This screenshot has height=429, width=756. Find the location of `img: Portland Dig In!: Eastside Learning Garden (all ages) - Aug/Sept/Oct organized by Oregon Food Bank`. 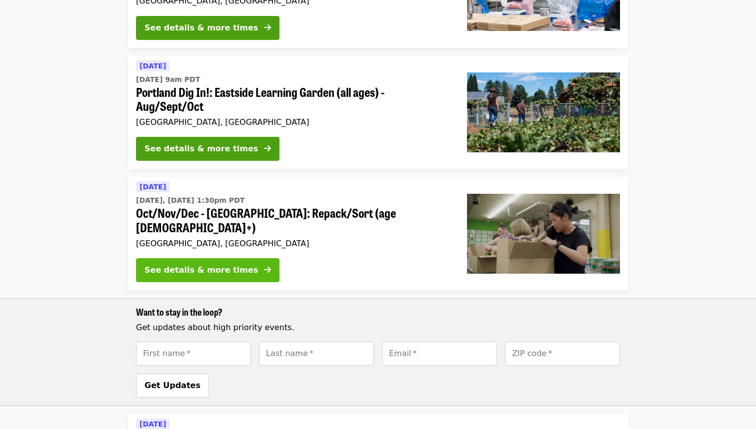

img: Portland Dig In!: Eastside Learning Garden (all ages) - Aug/Sept/Oct organized by Oregon Food Bank is located at coordinates (543, 112).